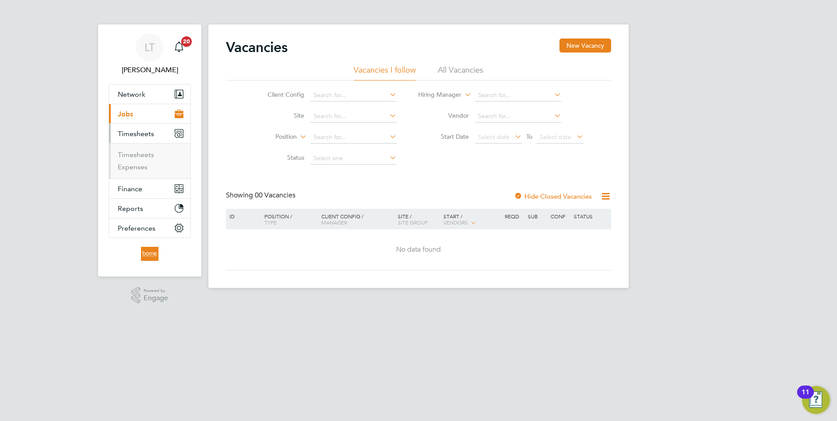  I want to click on a: Powered byEngage, so click(150, 295).